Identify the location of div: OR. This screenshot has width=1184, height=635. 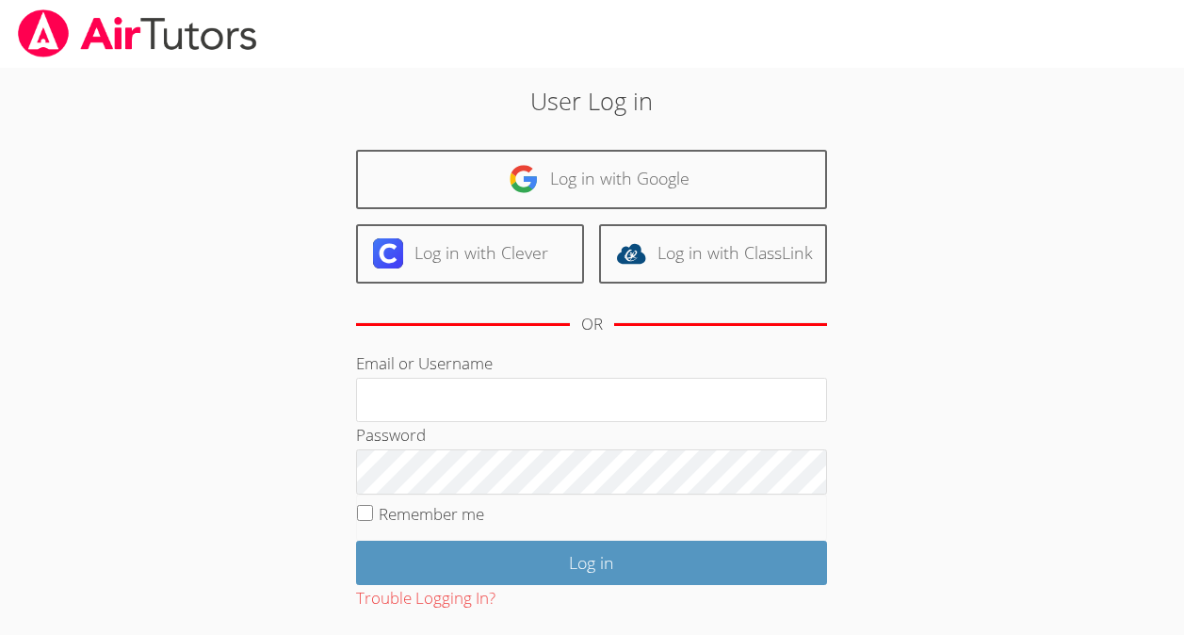
(592, 324).